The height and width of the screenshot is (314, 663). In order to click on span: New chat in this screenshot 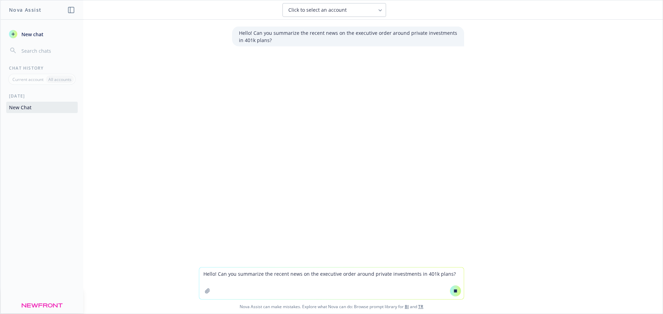, I will do `click(32, 34)`.